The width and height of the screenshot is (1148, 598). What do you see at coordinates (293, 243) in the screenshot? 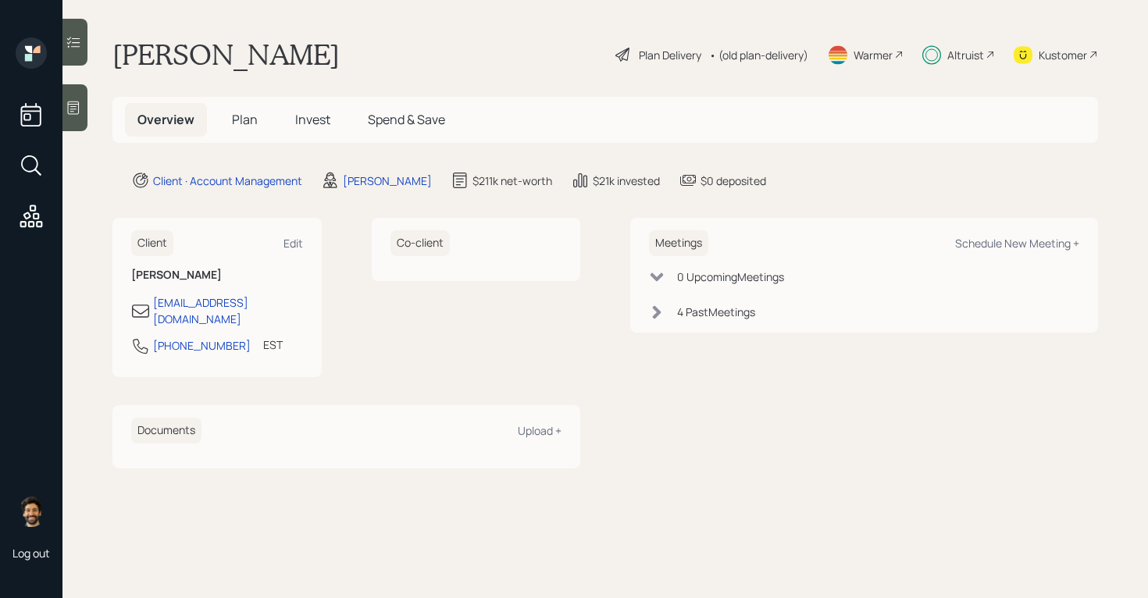
I see `div: Edit` at bounding box center [293, 243].